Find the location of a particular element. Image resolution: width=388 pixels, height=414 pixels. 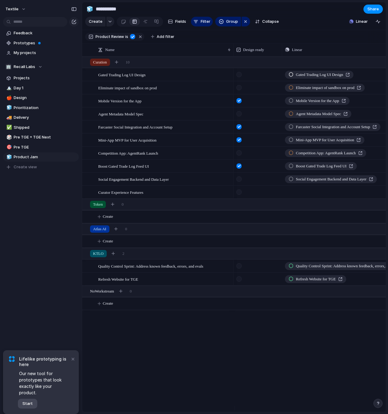

span: Our new tool for prototypes that look exactly like your product. is located at coordinates (44, 383).